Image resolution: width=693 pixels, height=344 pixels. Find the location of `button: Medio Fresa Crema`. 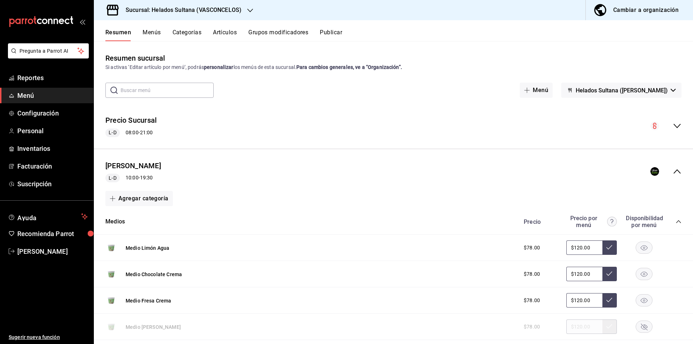

button: Medio Fresa Crema is located at coordinates (148, 301).